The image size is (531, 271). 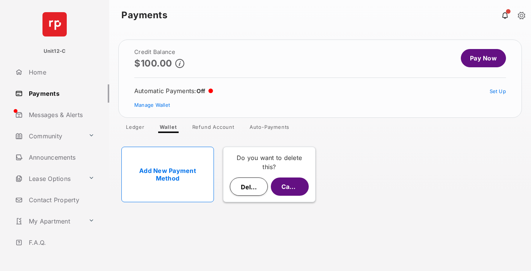 I want to click on a: Add New Payment Method, so click(x=168, y=174).